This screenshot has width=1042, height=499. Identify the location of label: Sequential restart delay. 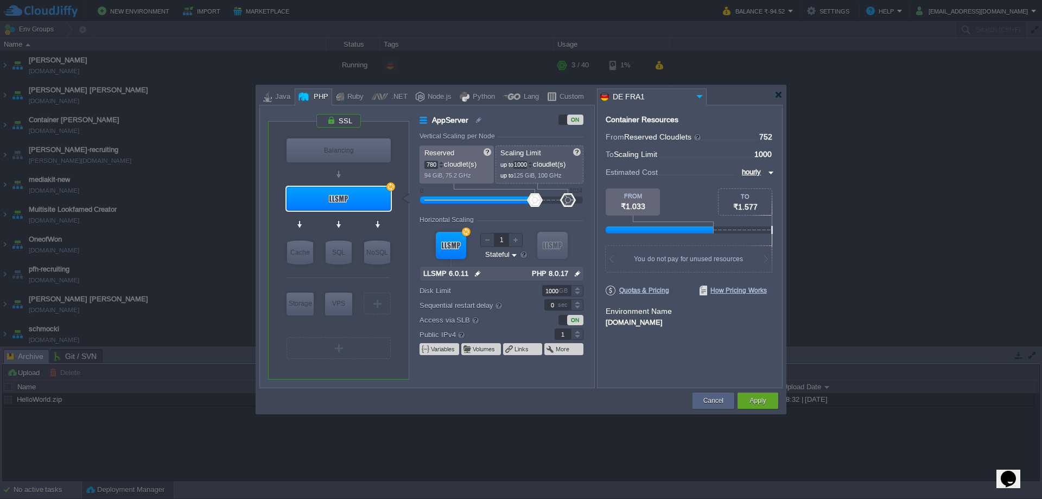
(474, 305).